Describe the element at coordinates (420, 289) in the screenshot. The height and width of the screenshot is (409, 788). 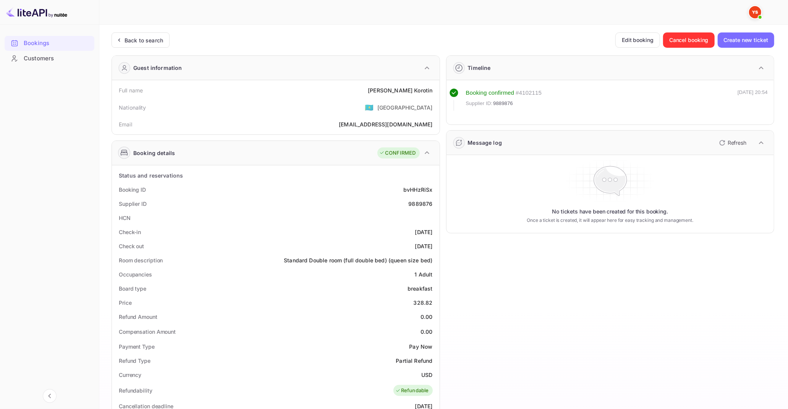
I see `div: breakfast` at that location.